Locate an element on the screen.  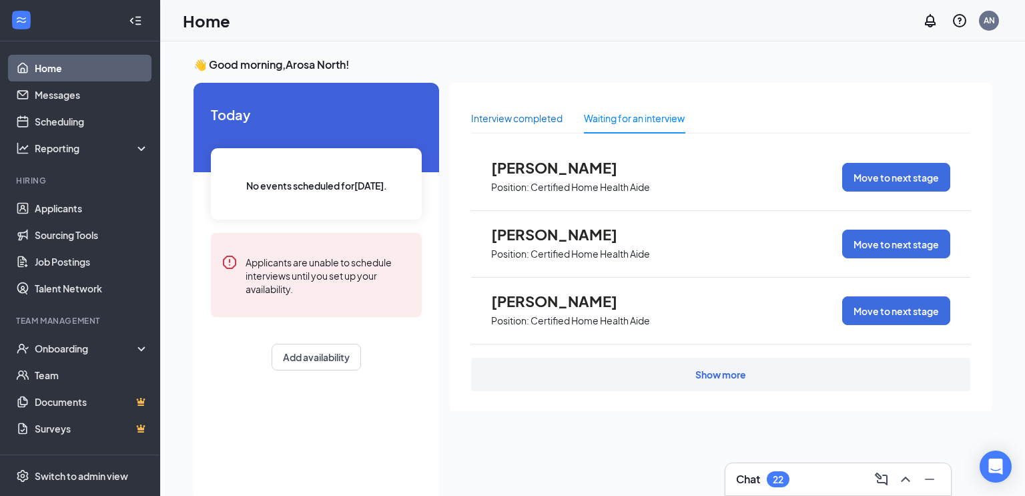
div: Onboarding is located at coordinates (86, 348).